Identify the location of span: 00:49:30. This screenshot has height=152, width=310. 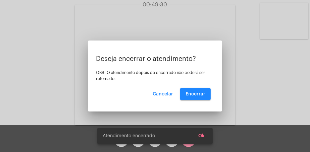
(155, 5).